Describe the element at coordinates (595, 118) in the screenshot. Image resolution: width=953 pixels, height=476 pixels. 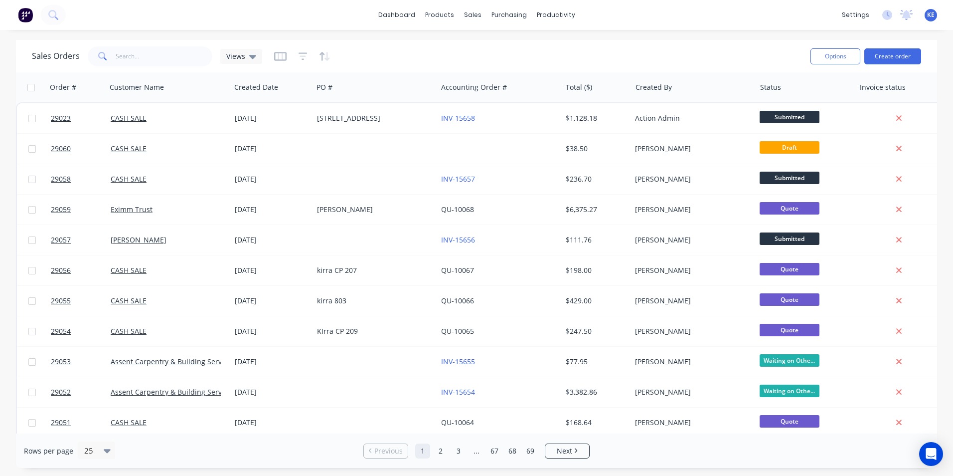
I see `div: $1,128.18` at that location.